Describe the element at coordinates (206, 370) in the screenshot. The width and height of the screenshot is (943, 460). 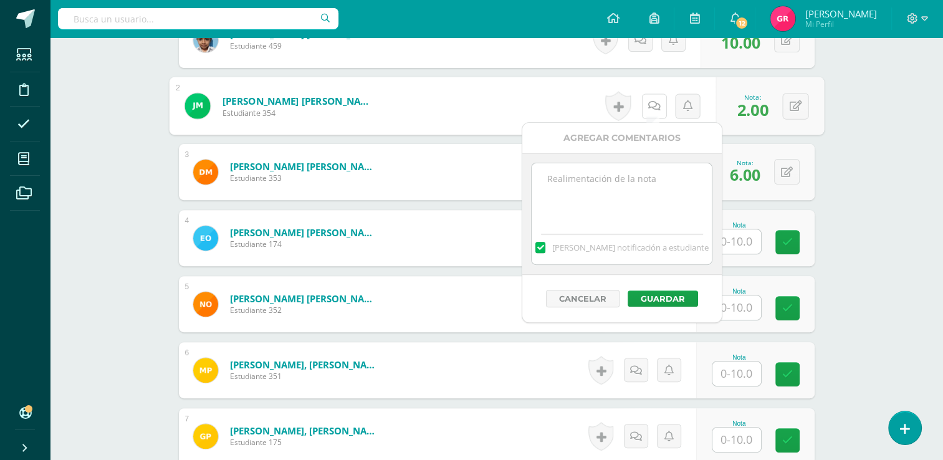
I see `img: 3e036972416abb13771de5a41e85d74f.png` at that location.